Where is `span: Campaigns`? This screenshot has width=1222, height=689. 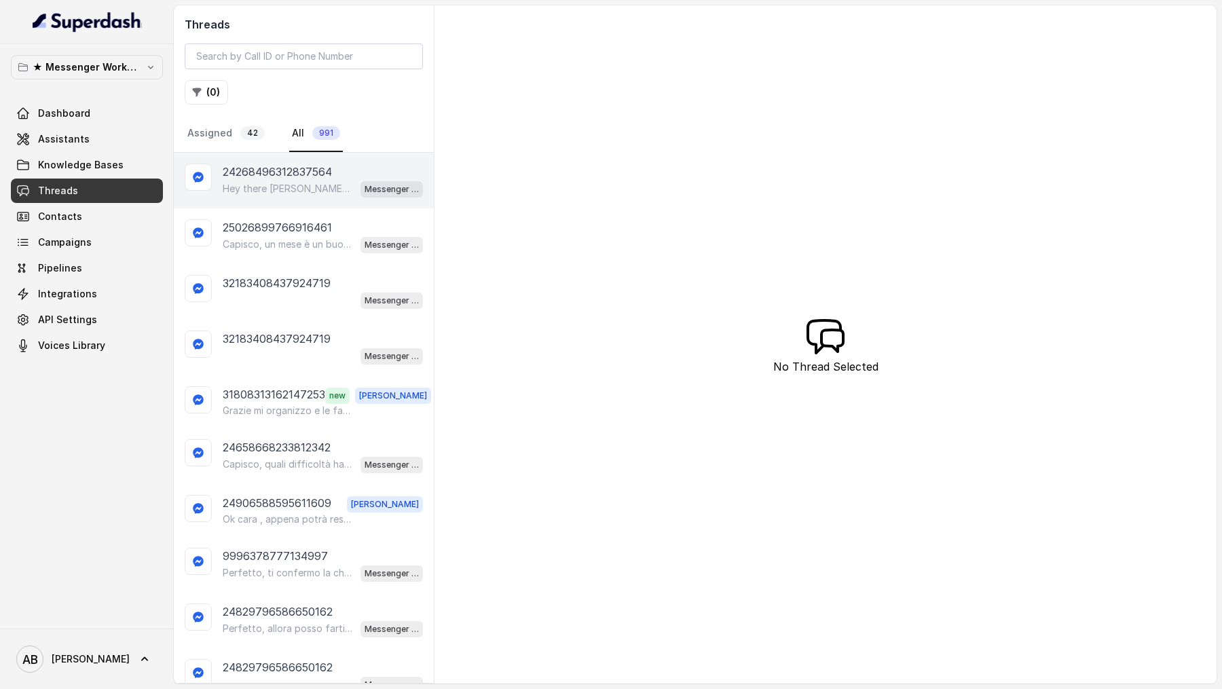
span: Campaigns is located at coordinates (64, 242).